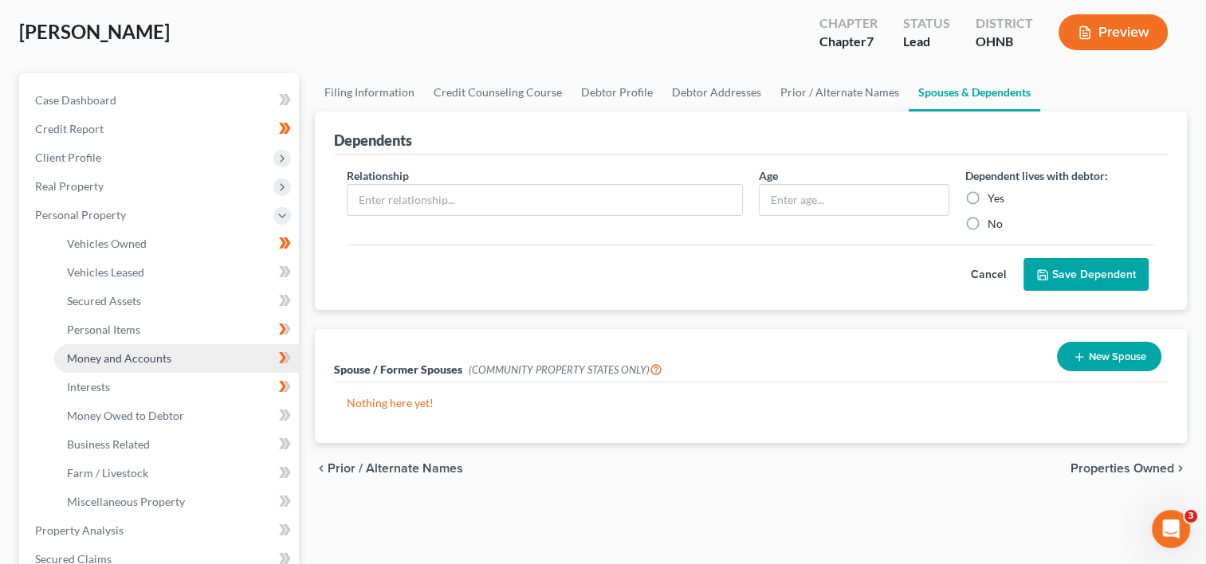 The image size is (1206, 564). What do you see at coordinates (176, 445) in the screenshot?
I see `a: Business Related` at bounding box center [176, 445].